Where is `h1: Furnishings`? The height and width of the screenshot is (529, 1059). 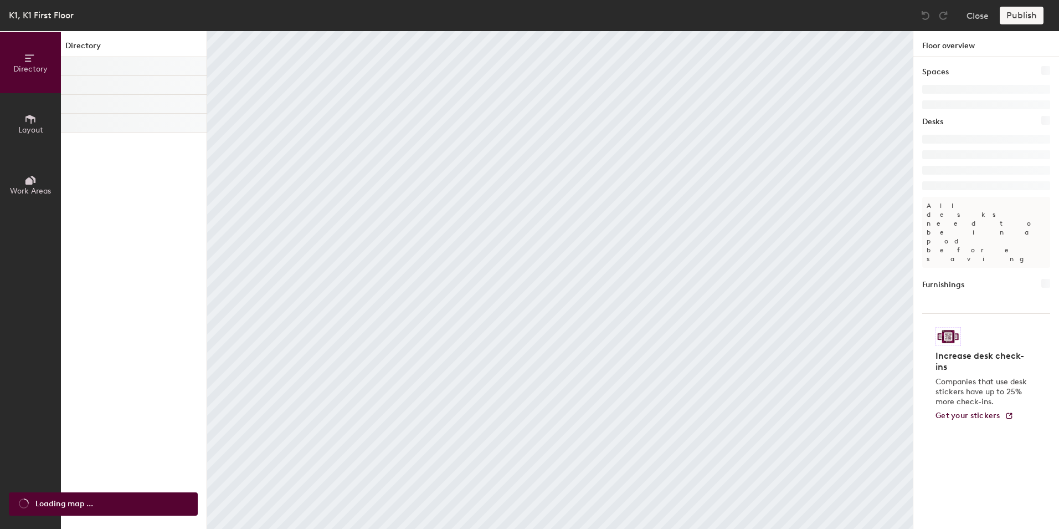 h1: Furnishings is located at coordinates (943, 285).